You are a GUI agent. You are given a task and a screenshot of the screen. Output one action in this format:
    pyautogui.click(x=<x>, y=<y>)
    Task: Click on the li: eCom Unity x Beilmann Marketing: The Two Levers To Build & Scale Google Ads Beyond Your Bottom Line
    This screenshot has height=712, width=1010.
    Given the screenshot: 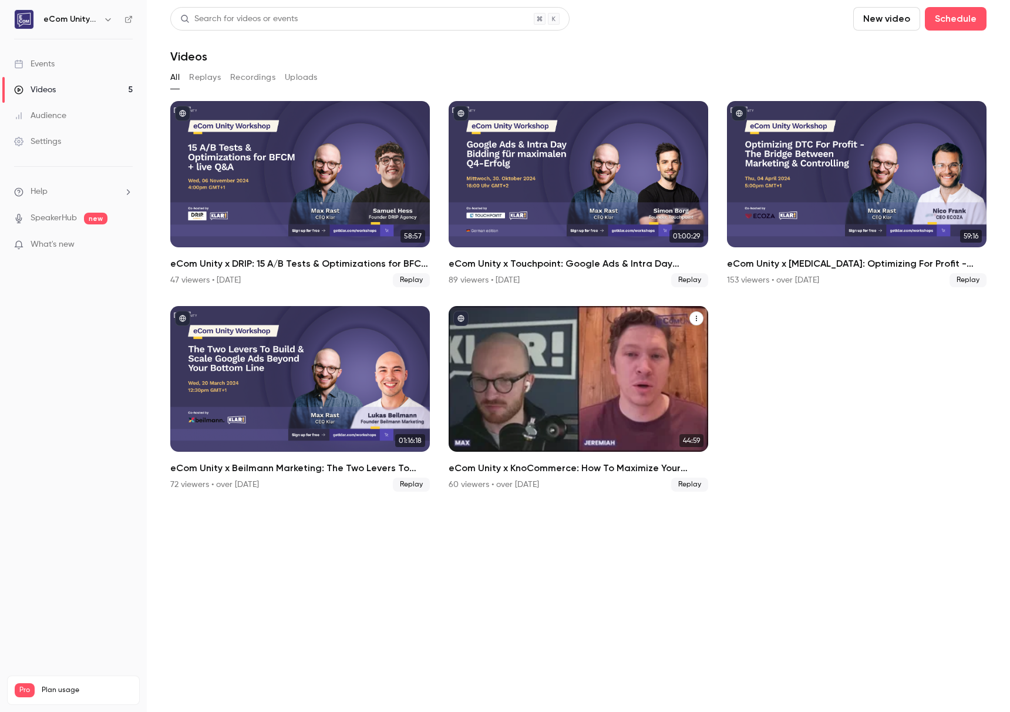 What is the action you would take?
    pyautogui.click(x=300, y=399)
    